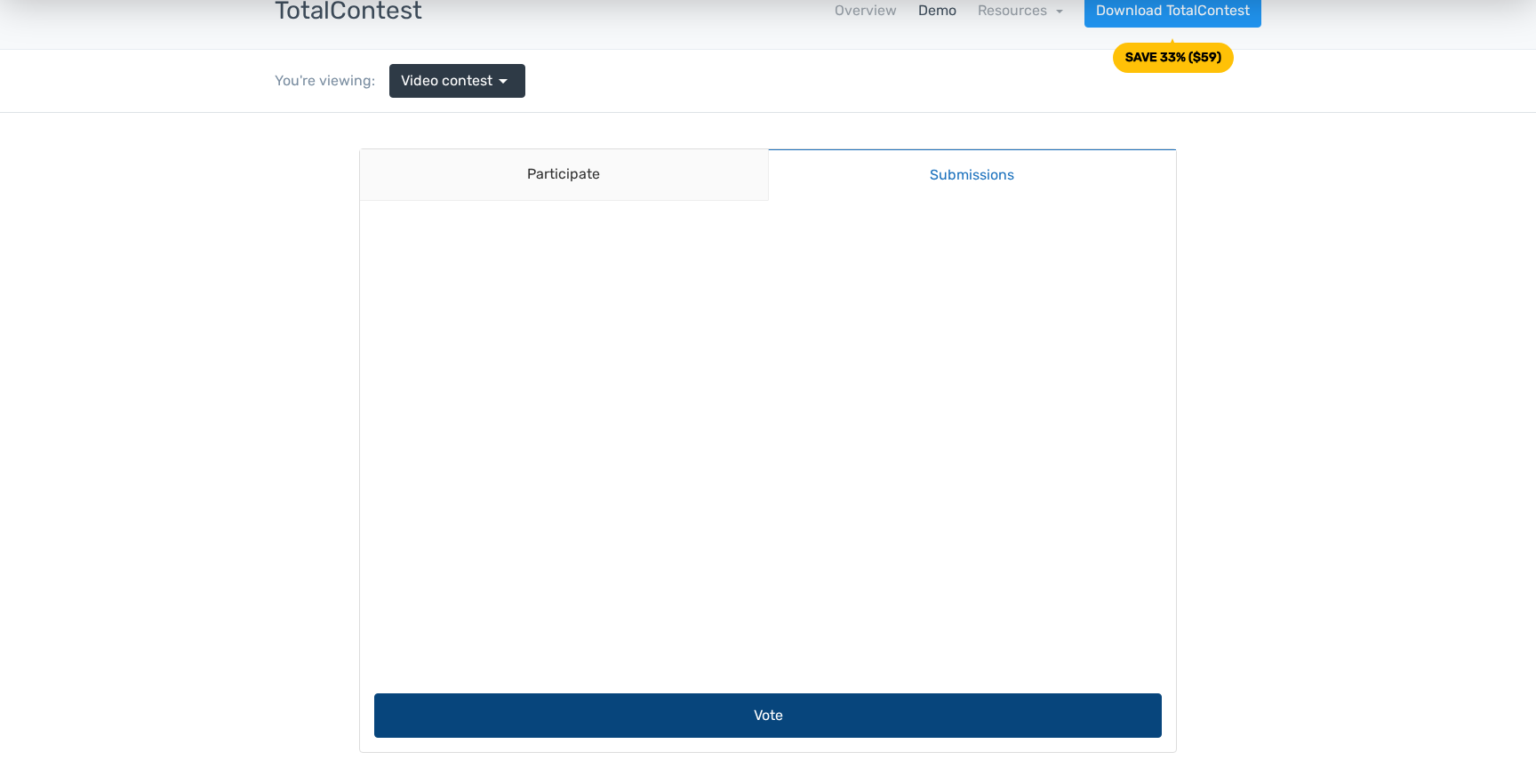 The height and width of the screenshot is (784, 1536). Describe the element at coordinates (331, 80) in the screenshot. I see `div: You're viewing:` at that location.